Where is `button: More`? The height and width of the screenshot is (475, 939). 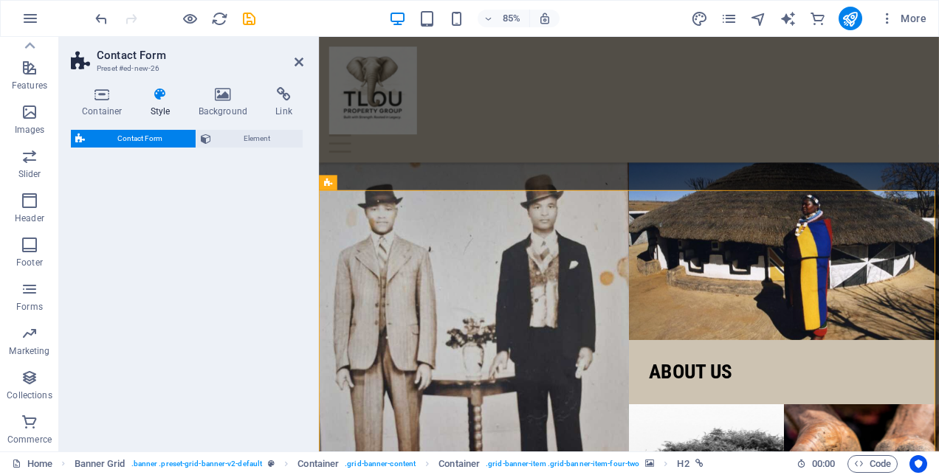 button: More is located at coordinates (902, 18).